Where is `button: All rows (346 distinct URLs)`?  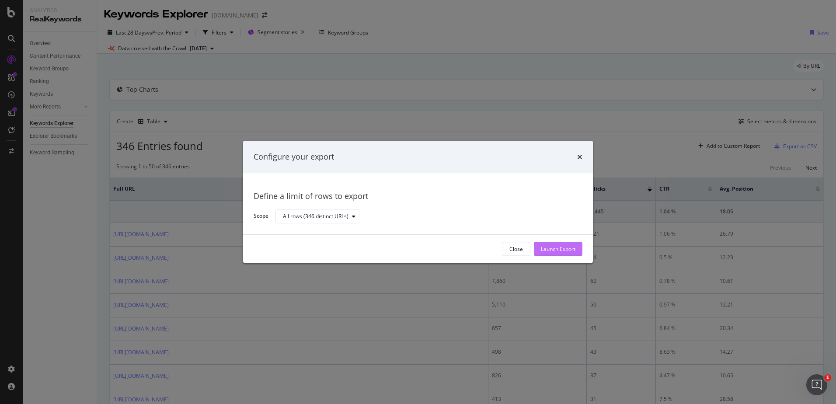 button: All rows (346 distinct URLs) is located at coordinates (317, 216).